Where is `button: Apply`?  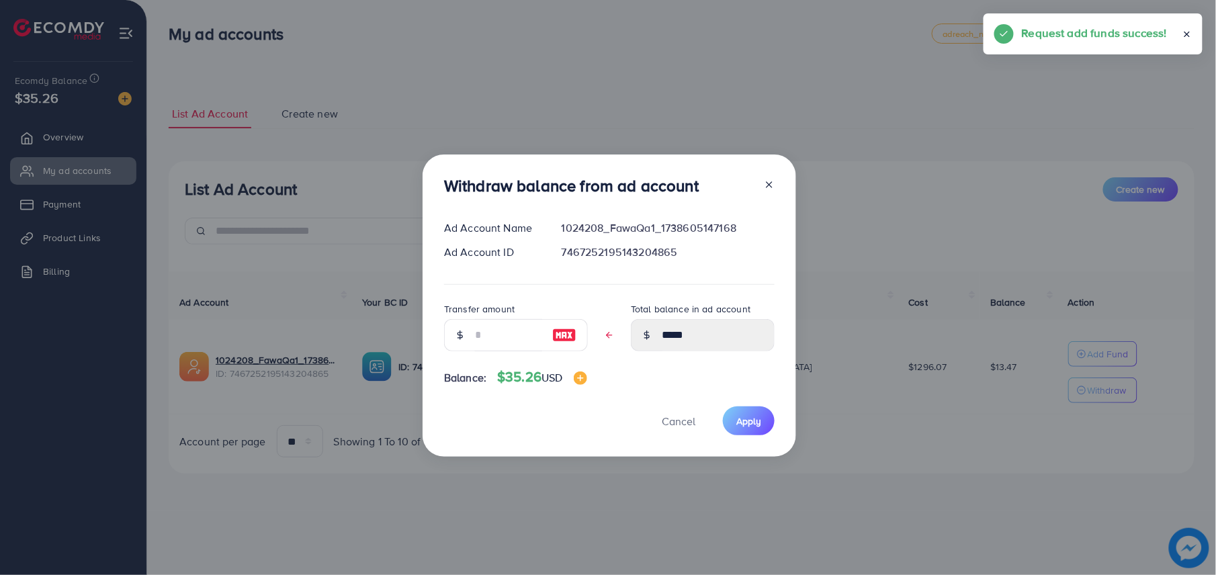 button: Apply is located at coordinates (748, 420).